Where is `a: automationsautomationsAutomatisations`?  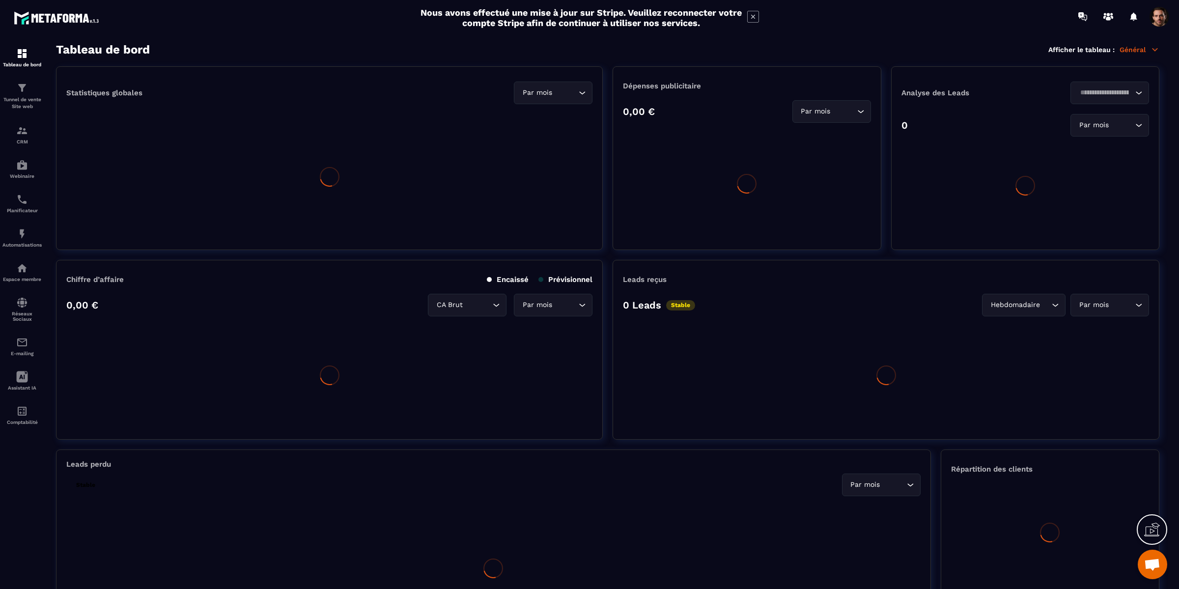 a: automationsautomationsAutomatisations is located at coordinates (22, 238).